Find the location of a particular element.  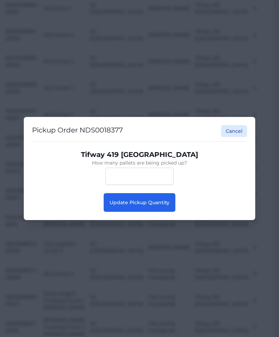

button: Cancel is located at coordinates (234, 131).